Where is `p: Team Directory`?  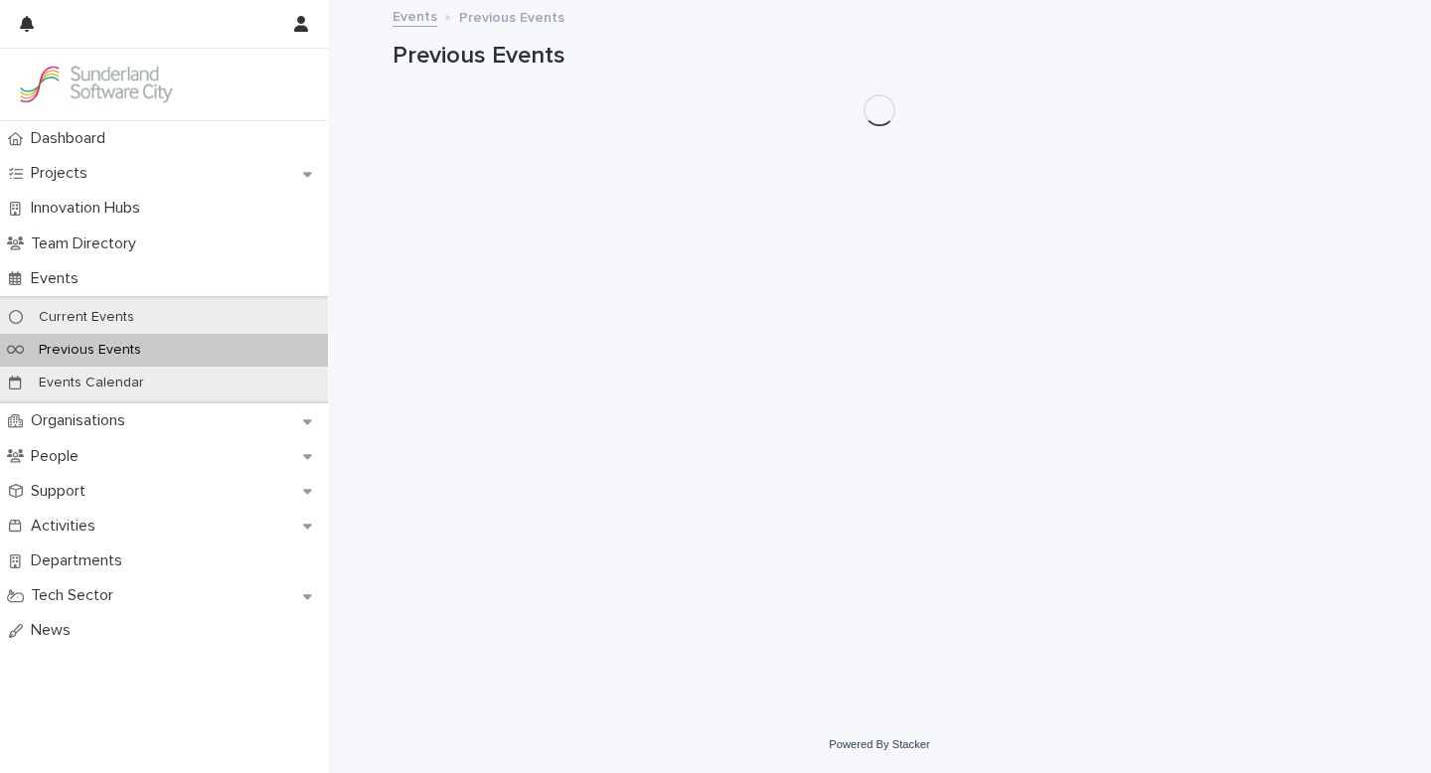
p: Team Directory is located at coordinates (87, 244).